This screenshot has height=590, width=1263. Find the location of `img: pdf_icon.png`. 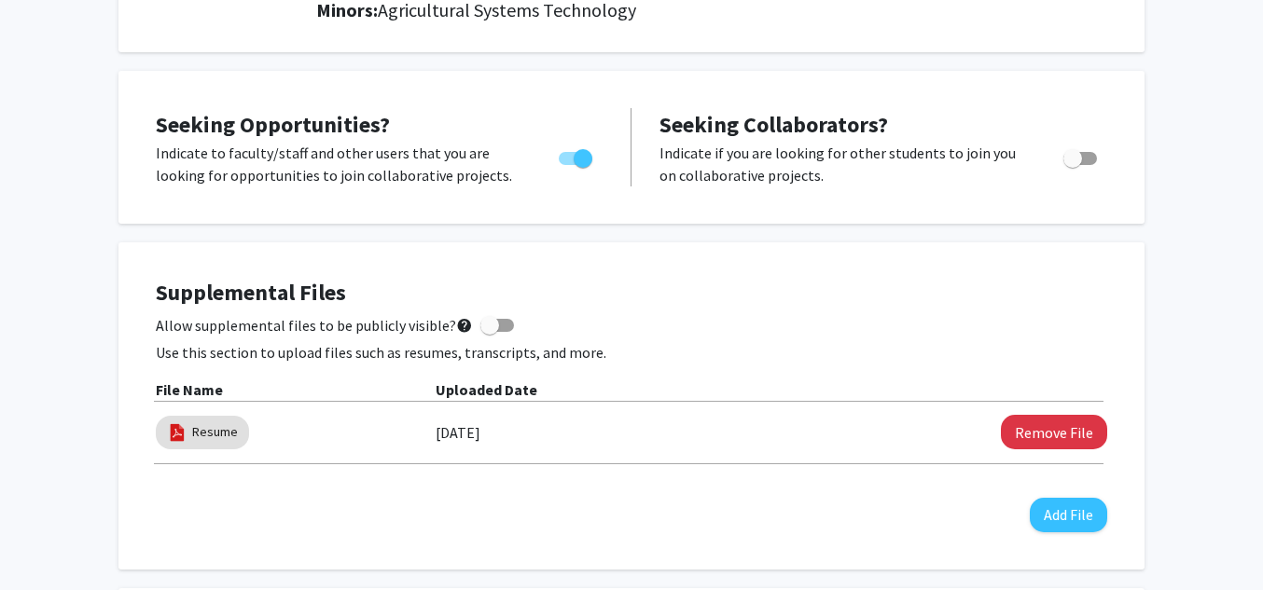

img: pdf_icon.png is located at coordinates (177, 433).